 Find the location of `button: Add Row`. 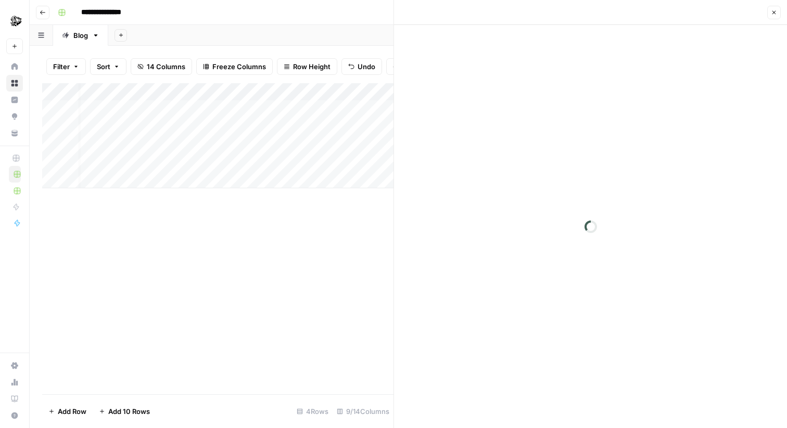

button: Add Row is located at coordinates (67, 412).